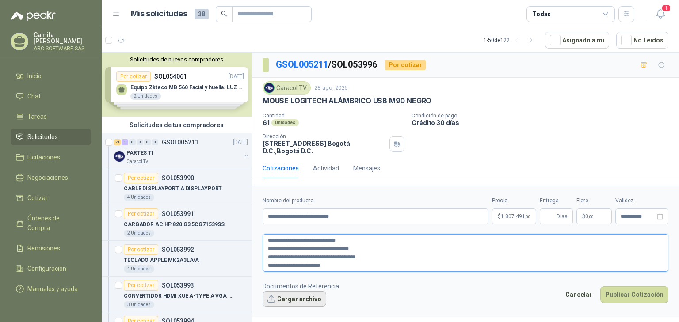 The height and width of the screenshot is (322, 679). What do you see at coordinates (286, 88) in the screenshot?
I see `div: Caracol TV` at bounding box center [286, 88].